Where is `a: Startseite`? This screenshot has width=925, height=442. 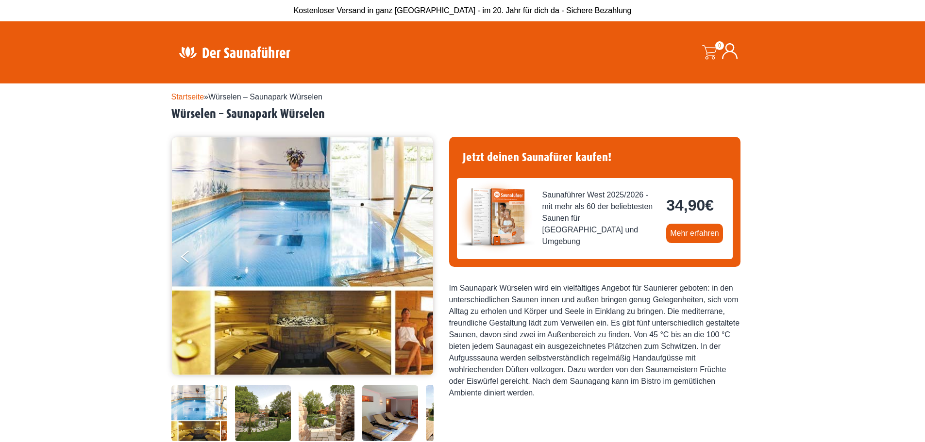 a: Startseite is located at coordinates (188, 97).